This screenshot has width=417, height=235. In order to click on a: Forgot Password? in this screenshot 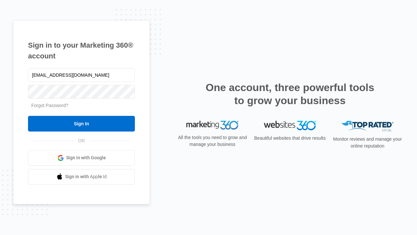, I will do `click(50, 105)`.